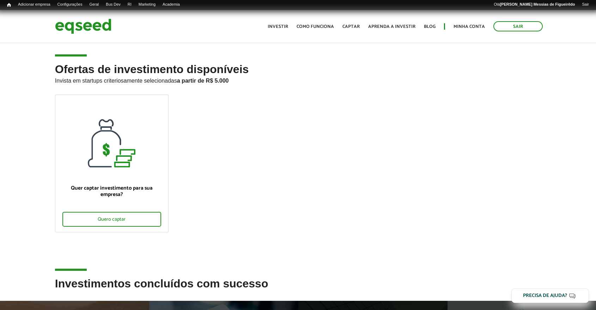 Image resolution: width=596 pixels, height=310 pixels. I want to click on span: Início, so click(9, 5).